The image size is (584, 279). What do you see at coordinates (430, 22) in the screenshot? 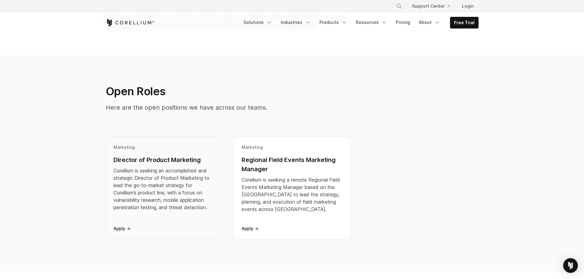
I see `a: About` at bounding box center [430, 22].